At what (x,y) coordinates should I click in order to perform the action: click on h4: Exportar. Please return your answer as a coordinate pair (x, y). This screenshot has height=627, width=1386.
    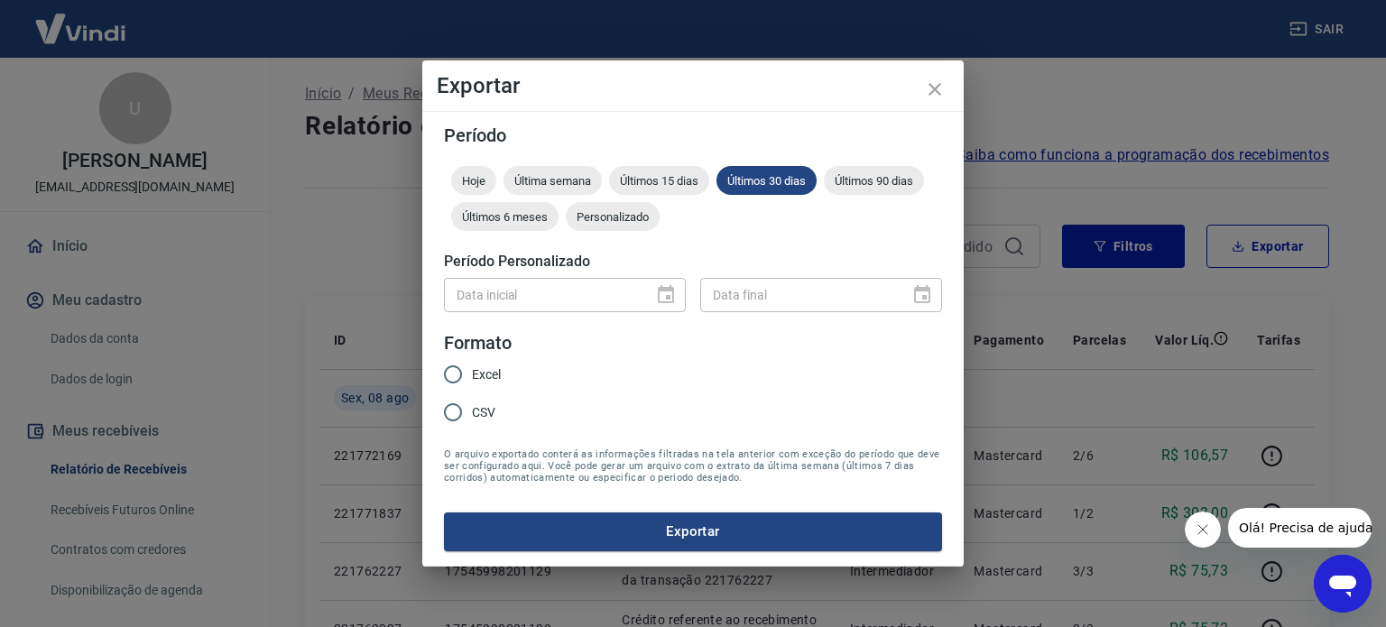
    Looking at the image, I should click on (693, 86).